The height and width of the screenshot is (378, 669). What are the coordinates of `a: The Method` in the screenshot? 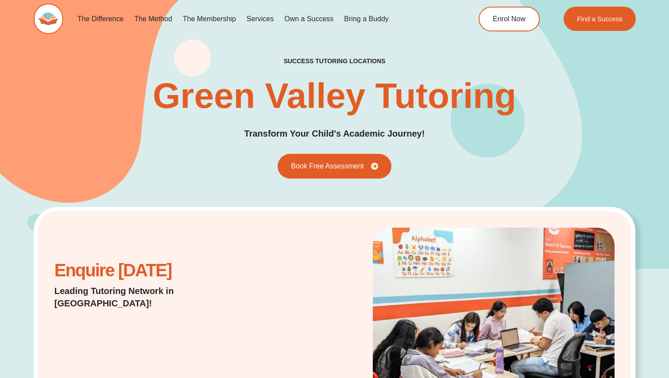 It's located at (153, 19).